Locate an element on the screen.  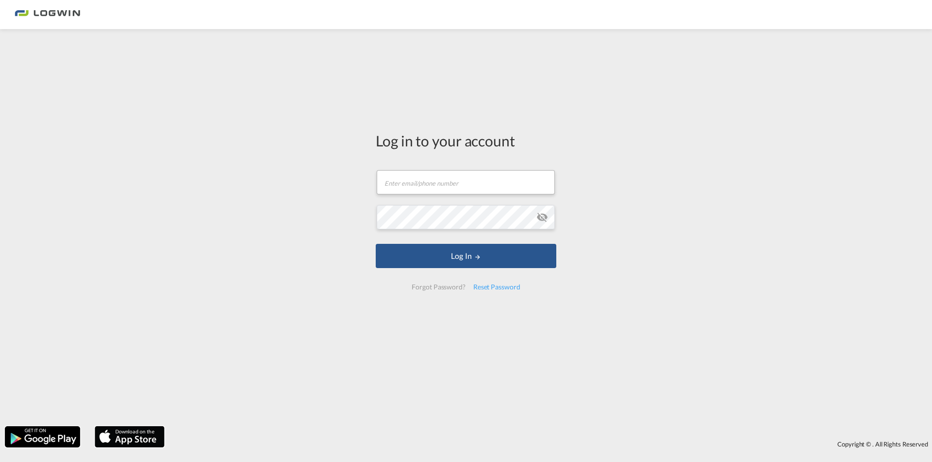
div: Log in to your account is located at coordinates (466, 141).